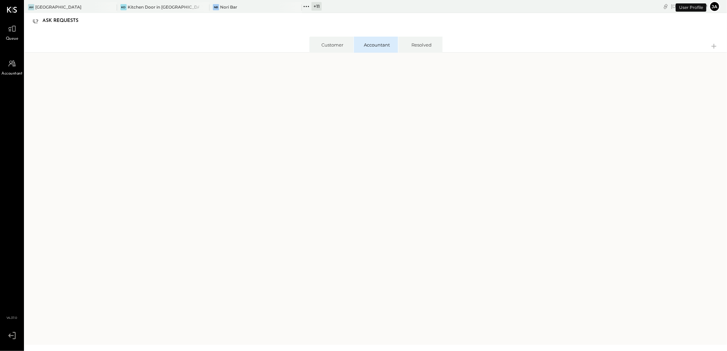 This screenshot has height=351, width=727. What do you see at coordinates (12, 67) in the screenshot?
I see `a: Accountant` at bounding box center [12, 67].